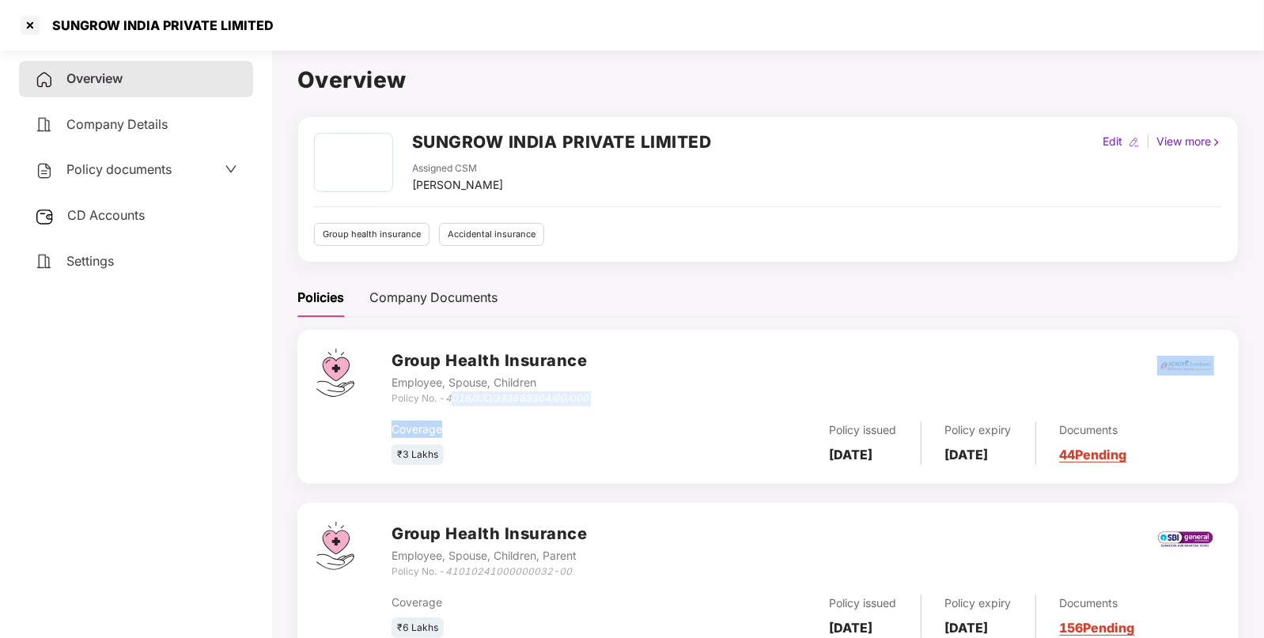 The width and height of the screenshot is (1264, 638). What do you see at coordinates (1112, 142) in the screenshot?
I see `div: Edit` at bounding box center [1112, 142].